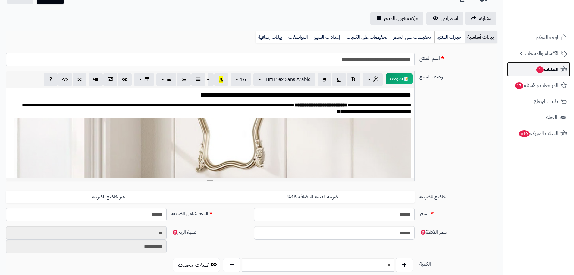 Image resolution: width=574 pixels, height=275 pixels. I want to click on span: 610, so click(524, 134).